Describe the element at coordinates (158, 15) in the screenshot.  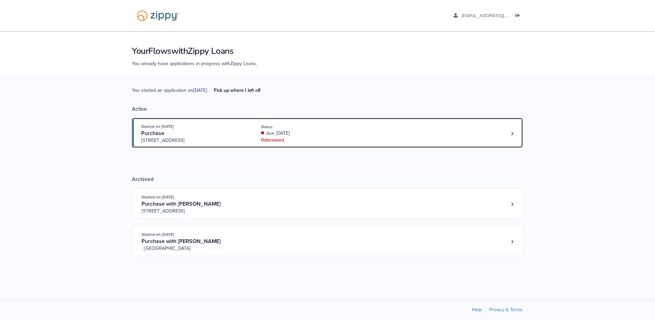
I see `img: Logo` at that location.